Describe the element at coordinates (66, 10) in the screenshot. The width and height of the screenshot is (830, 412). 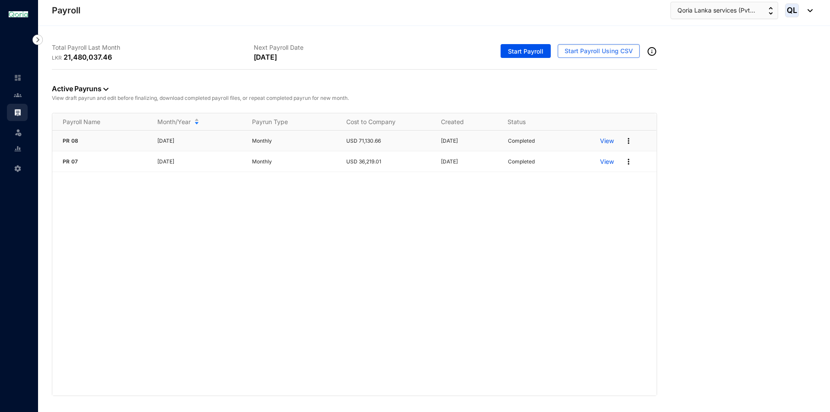
I see `p: Payroll` at that location.